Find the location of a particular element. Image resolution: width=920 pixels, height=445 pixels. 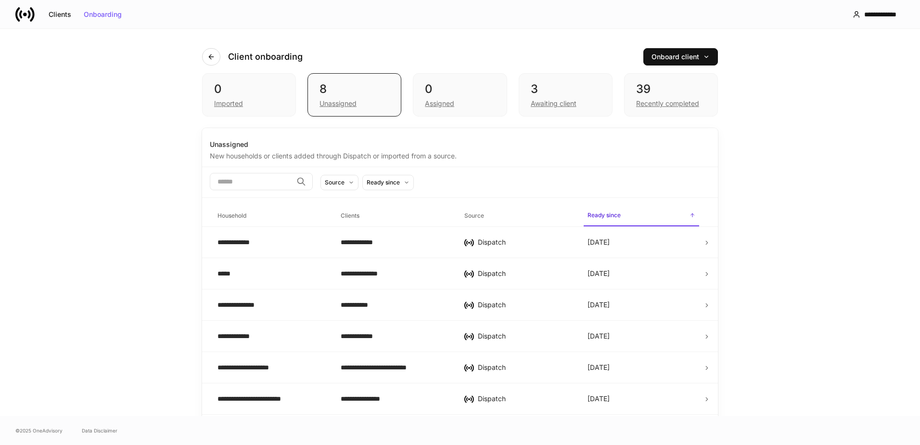

div: 3Awaiting client is located at coordinates (566, 95).